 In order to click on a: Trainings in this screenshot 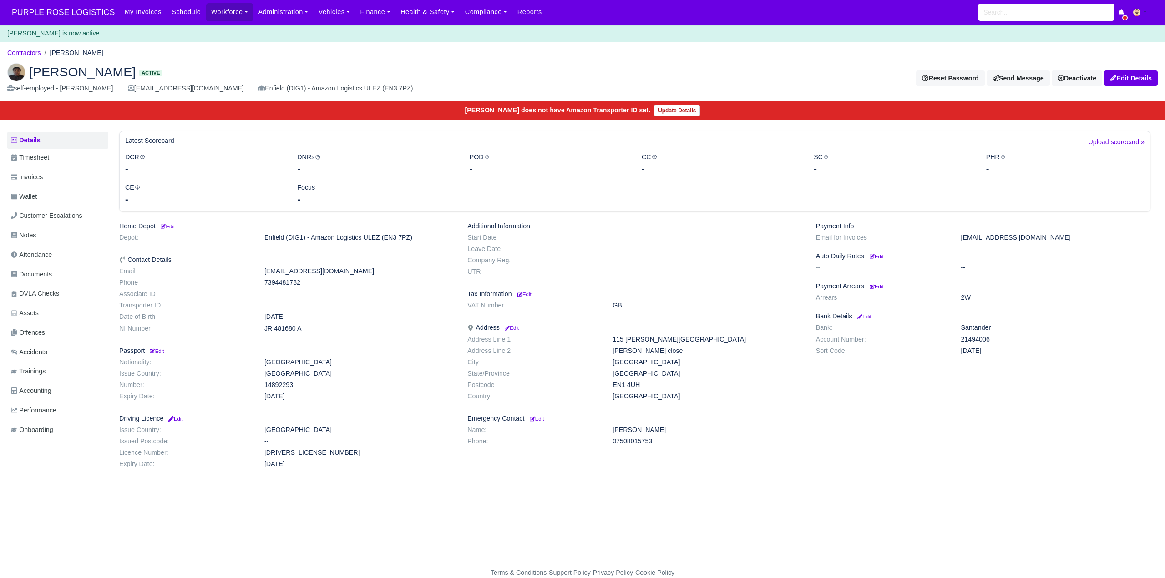, I will do `click(58, 371)`.